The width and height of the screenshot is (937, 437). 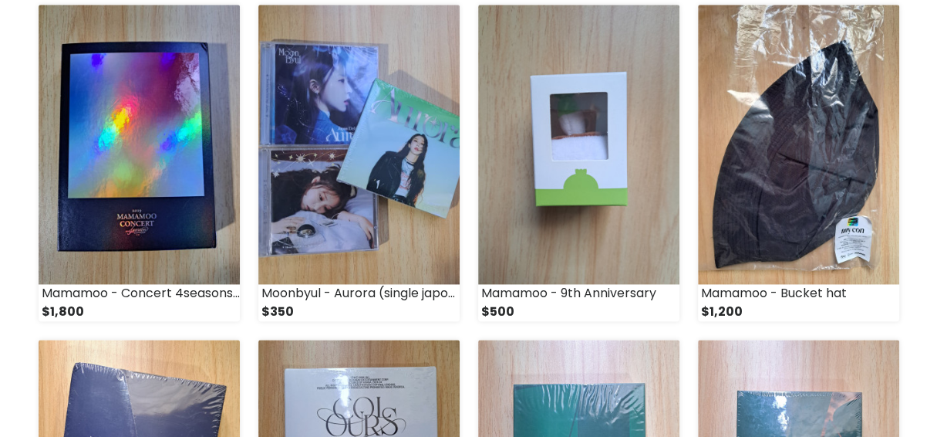 I want to click on img: small_1751415537555.jpeg, so click(x=798, y=144).